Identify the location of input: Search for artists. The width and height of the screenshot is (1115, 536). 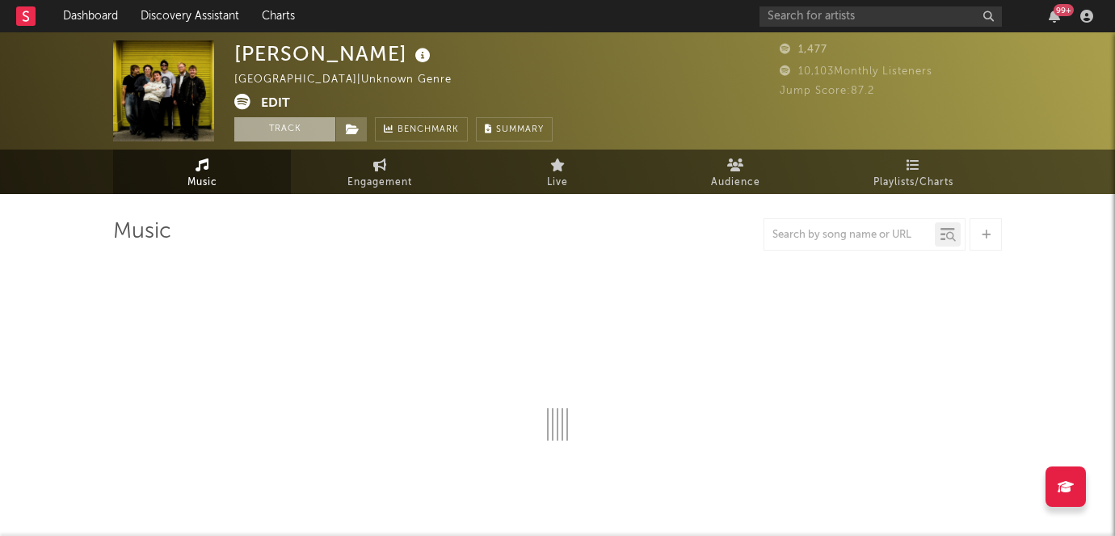
(881, 16).